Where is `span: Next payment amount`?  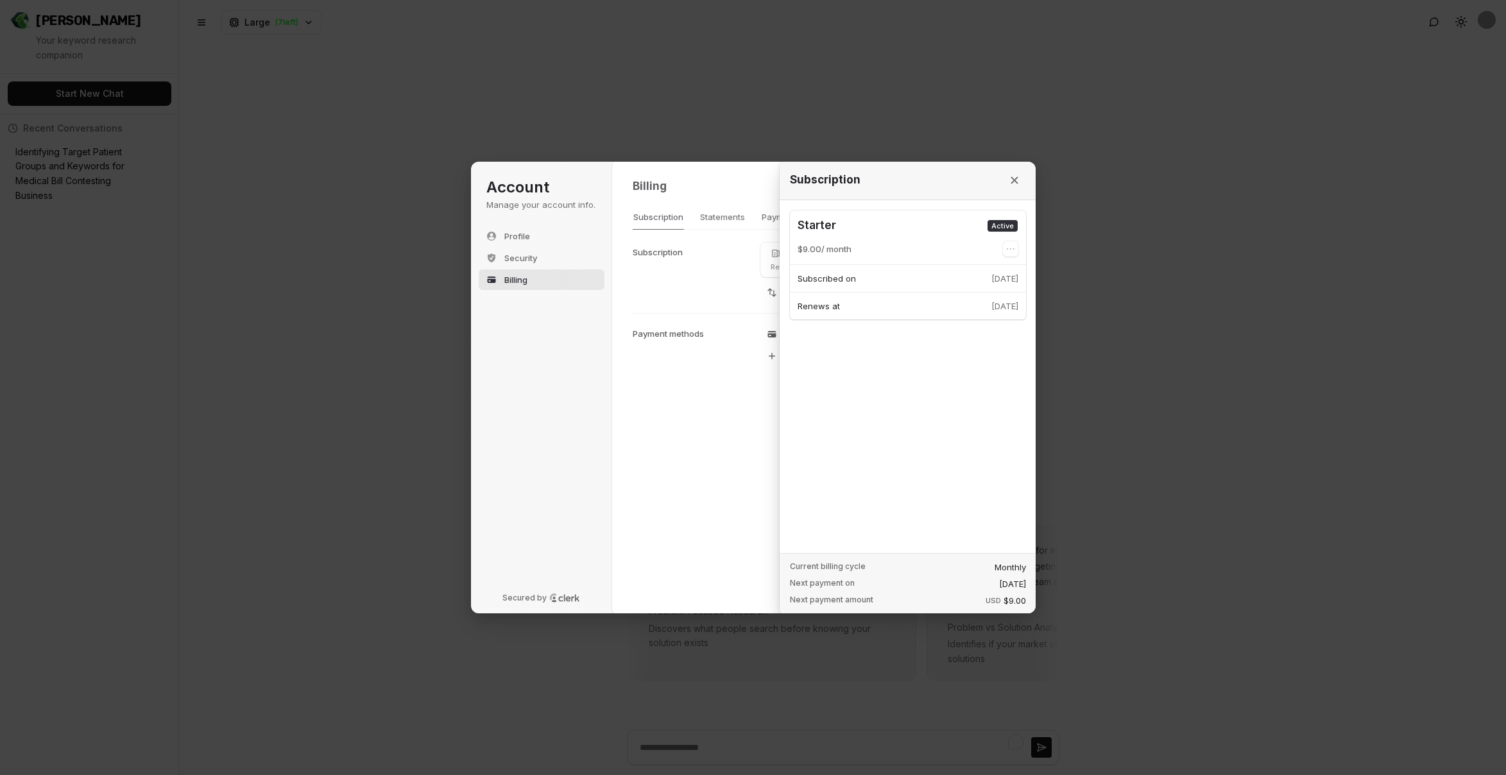
span: Next payment amount is located at coordinates (849, 601).